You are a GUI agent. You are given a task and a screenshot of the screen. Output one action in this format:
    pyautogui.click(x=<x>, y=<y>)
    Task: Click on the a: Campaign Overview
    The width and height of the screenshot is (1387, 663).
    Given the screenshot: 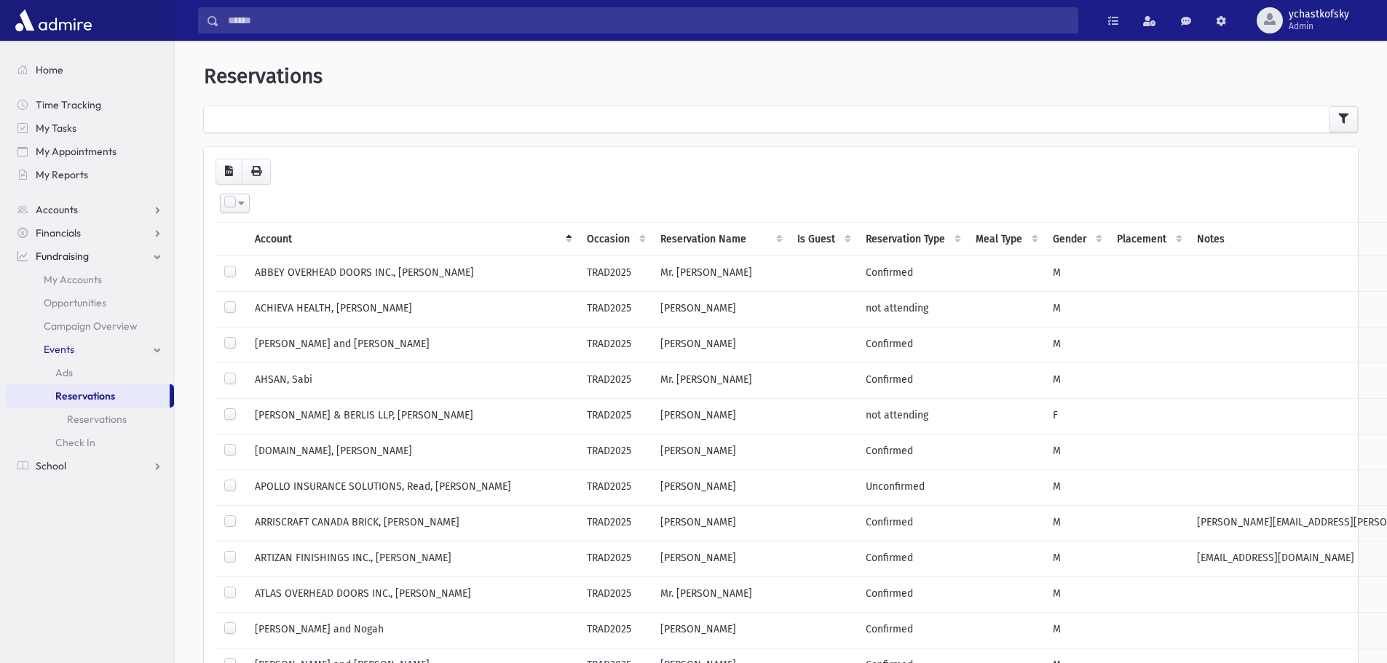 What is the action you would take?
    pyautogui.click(x=90, y=326)
    